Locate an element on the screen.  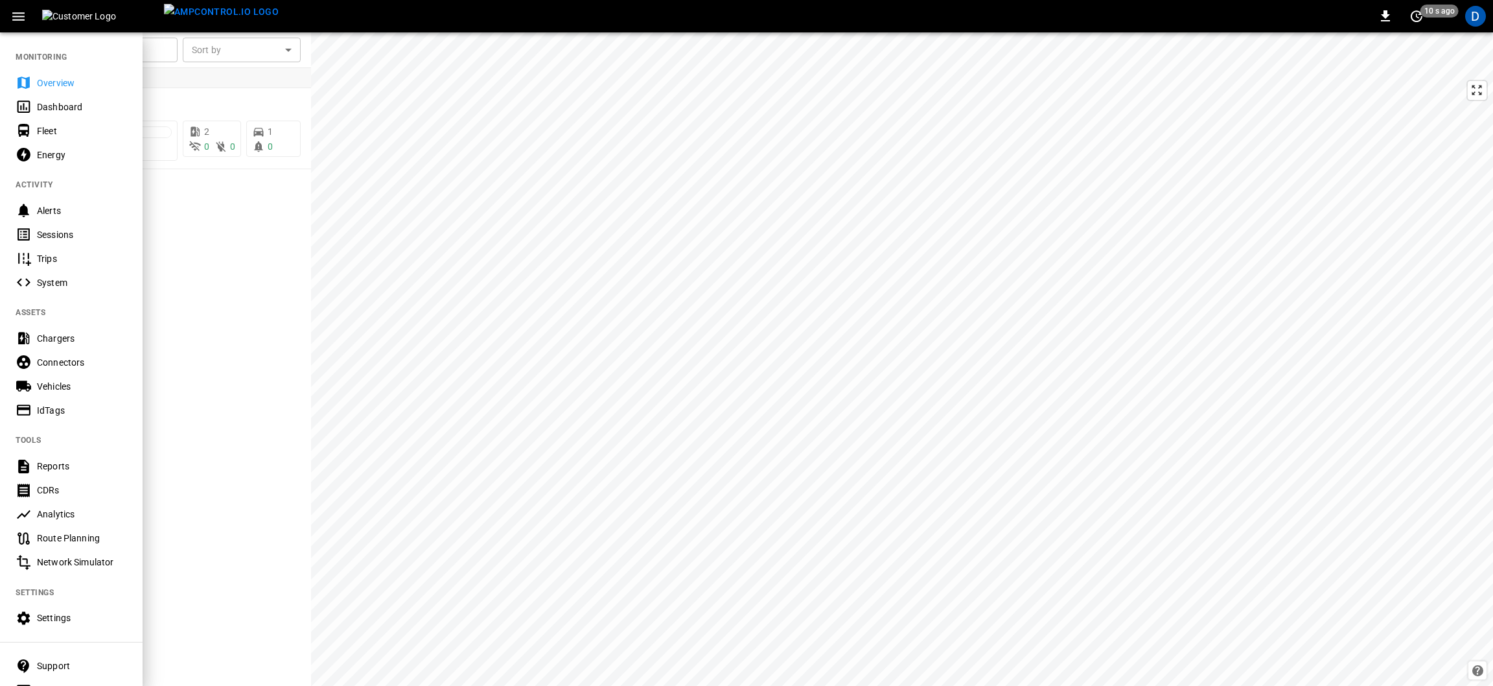
div: Network Simulator is located at coordinates (82, 562).